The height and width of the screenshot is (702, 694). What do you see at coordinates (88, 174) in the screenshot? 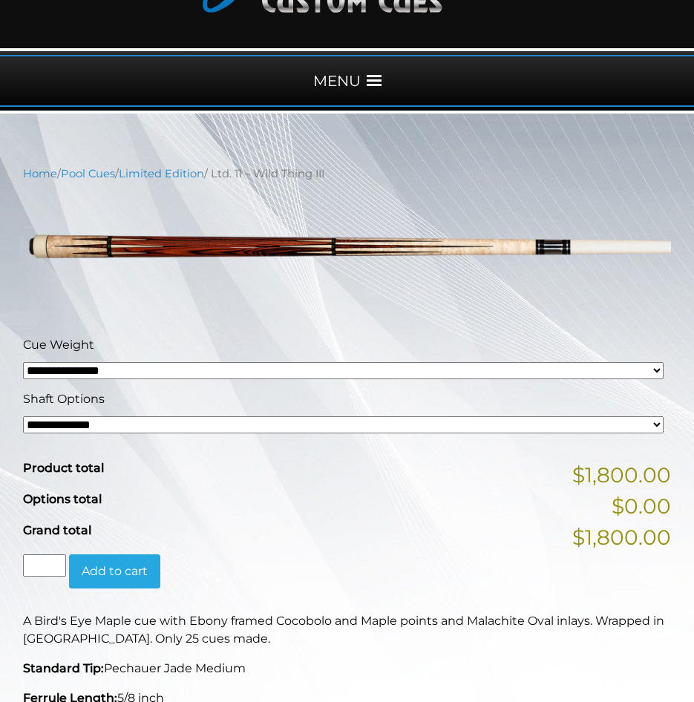
I see `a: Pool Cues` at bounding box center [88, 174].